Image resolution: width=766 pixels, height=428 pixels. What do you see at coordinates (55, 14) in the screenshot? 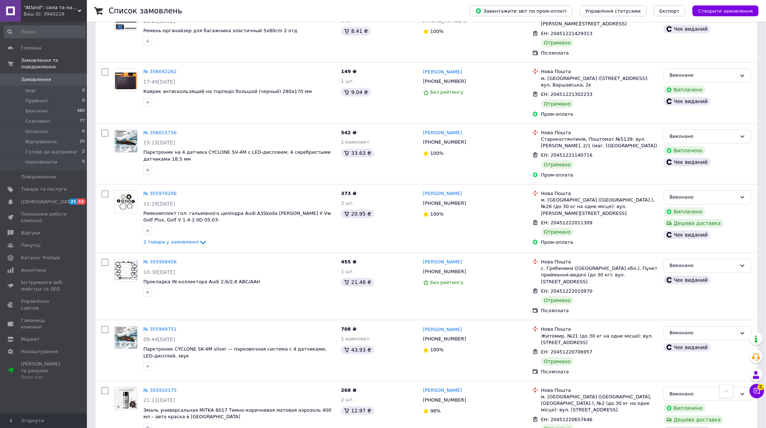
I see `div: Ваш ID: 3940228` at bounding box center [55, 14].